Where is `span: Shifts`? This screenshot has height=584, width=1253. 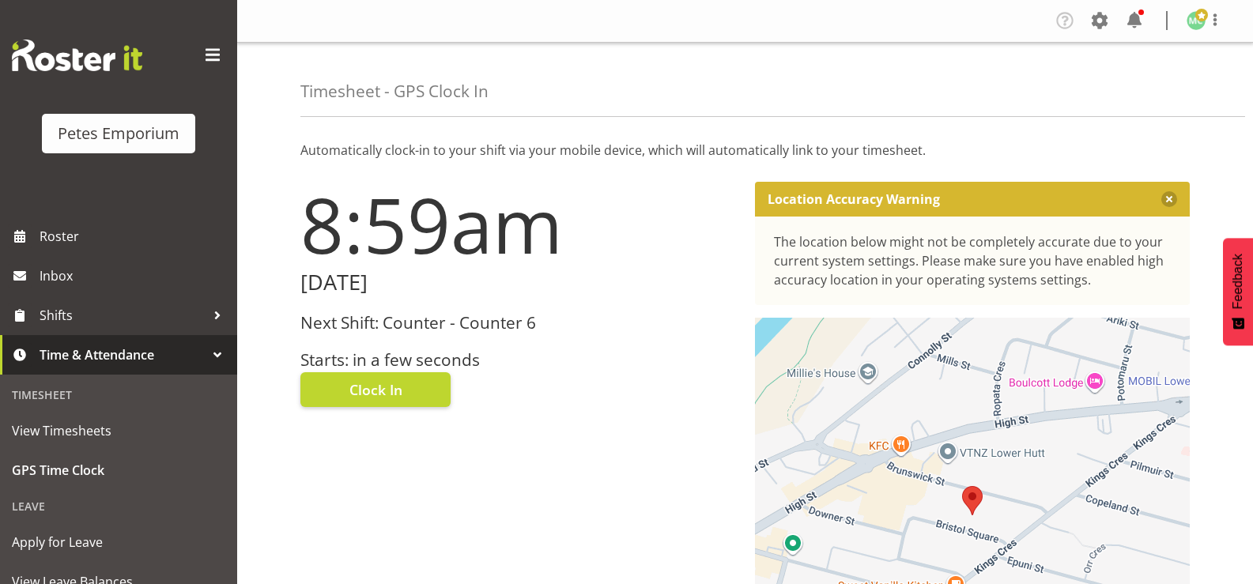
span: Shifts is located at coordinates (122, 315).